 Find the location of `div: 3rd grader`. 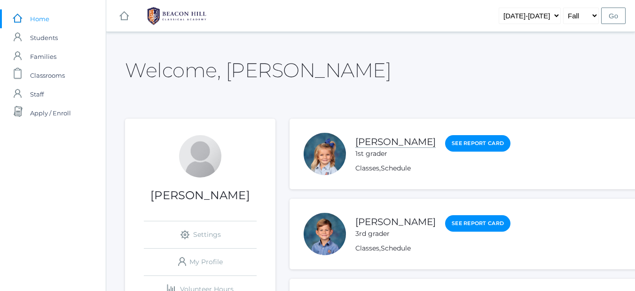

div: 3rd grader is located at coordinates (396, 233).